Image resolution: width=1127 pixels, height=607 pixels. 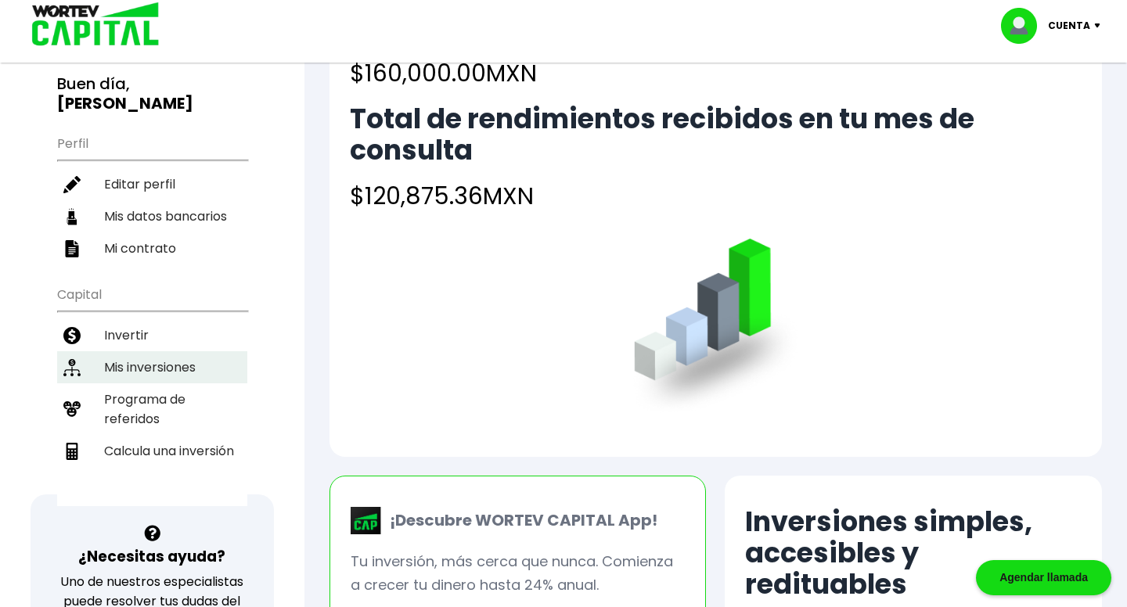 I want to click on li: Programa de referidos, so click(x=152, y=409).